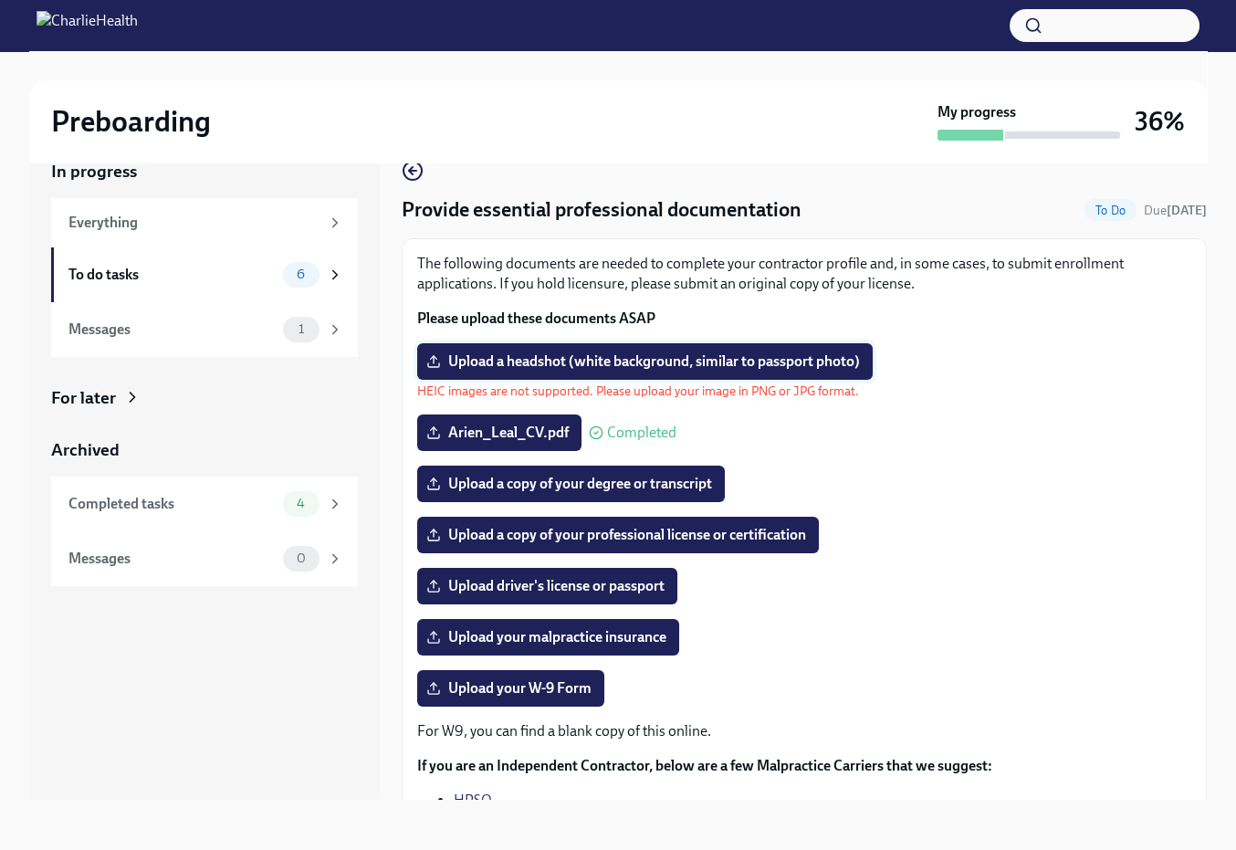 This screenshot has height=850, width=1236. Describe the element at coordinates (204, 504) in the screenshot. I see `a: Completed tasks4` at that location.